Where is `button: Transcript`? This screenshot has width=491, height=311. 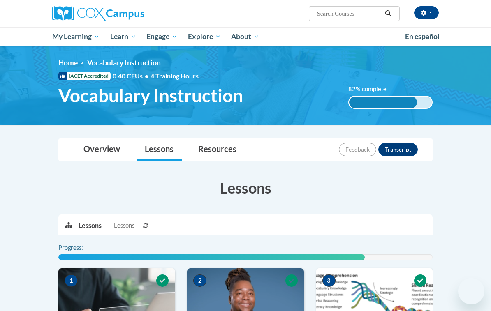
button: Transcript is located at coordinates (398, 150).